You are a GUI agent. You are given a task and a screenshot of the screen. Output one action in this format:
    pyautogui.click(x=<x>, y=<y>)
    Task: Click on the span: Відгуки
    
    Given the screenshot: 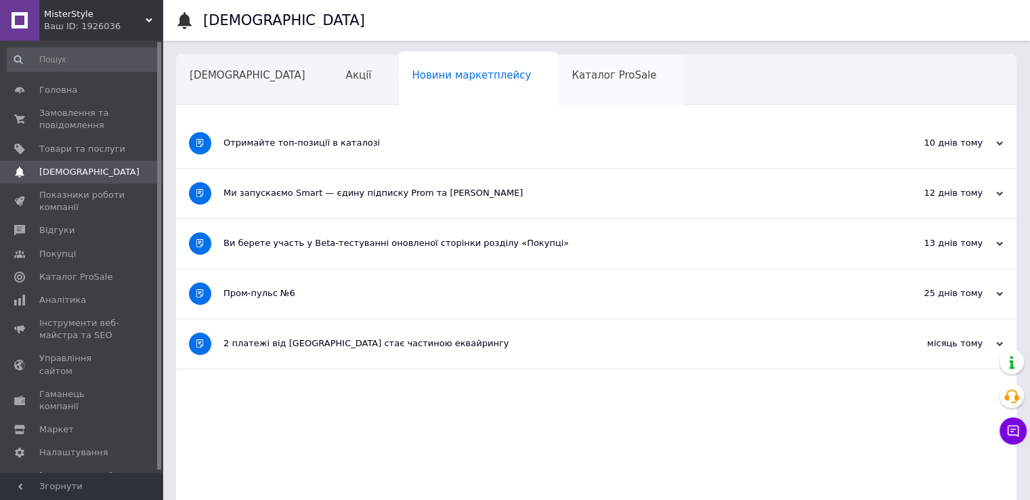 What is the action you would take?
    pyautogui.click(x=57, y=230)
    